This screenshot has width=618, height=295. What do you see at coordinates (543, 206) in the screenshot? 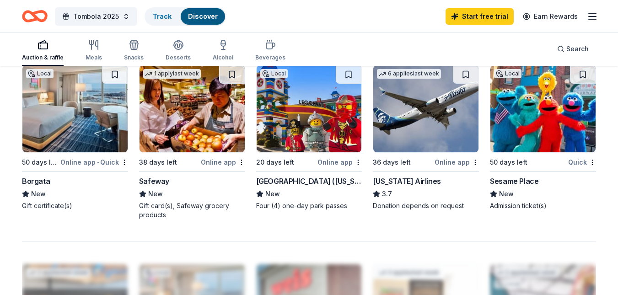
I see `div: Admission ticket(s)` at bounding box center [543, 206].